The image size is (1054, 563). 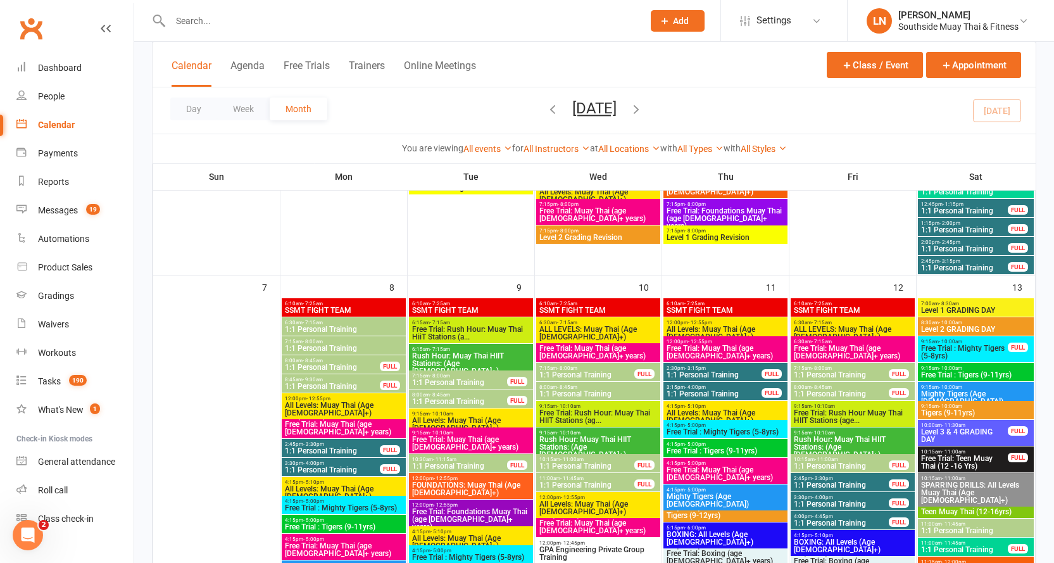 I want to click on div: Calendar, so click(x=56, y=125).